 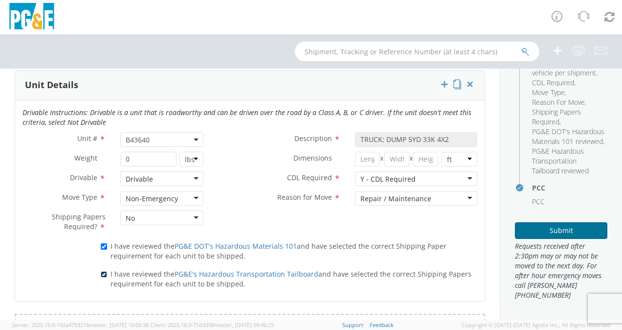 I want to click on span: PG&E Hazardous Transportation Tailboard reviewed, so click(x=561, y=161).